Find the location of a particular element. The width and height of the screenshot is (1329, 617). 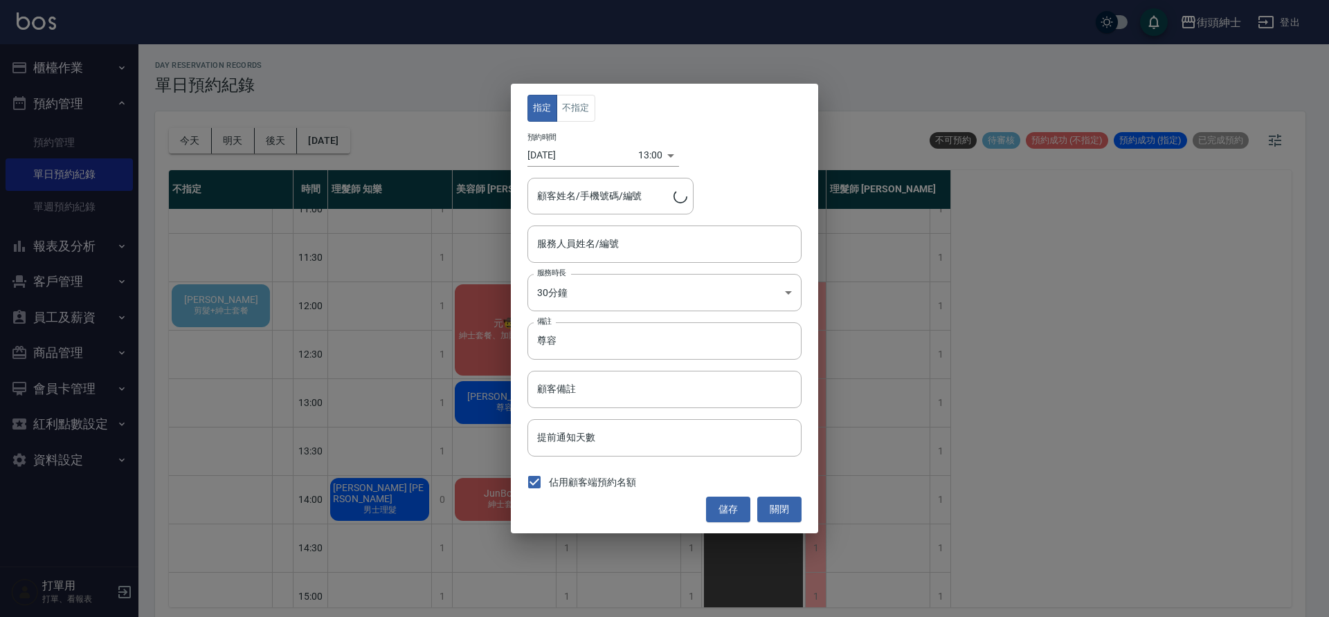

label: 服務時長 is located at coordinates (552, 273).